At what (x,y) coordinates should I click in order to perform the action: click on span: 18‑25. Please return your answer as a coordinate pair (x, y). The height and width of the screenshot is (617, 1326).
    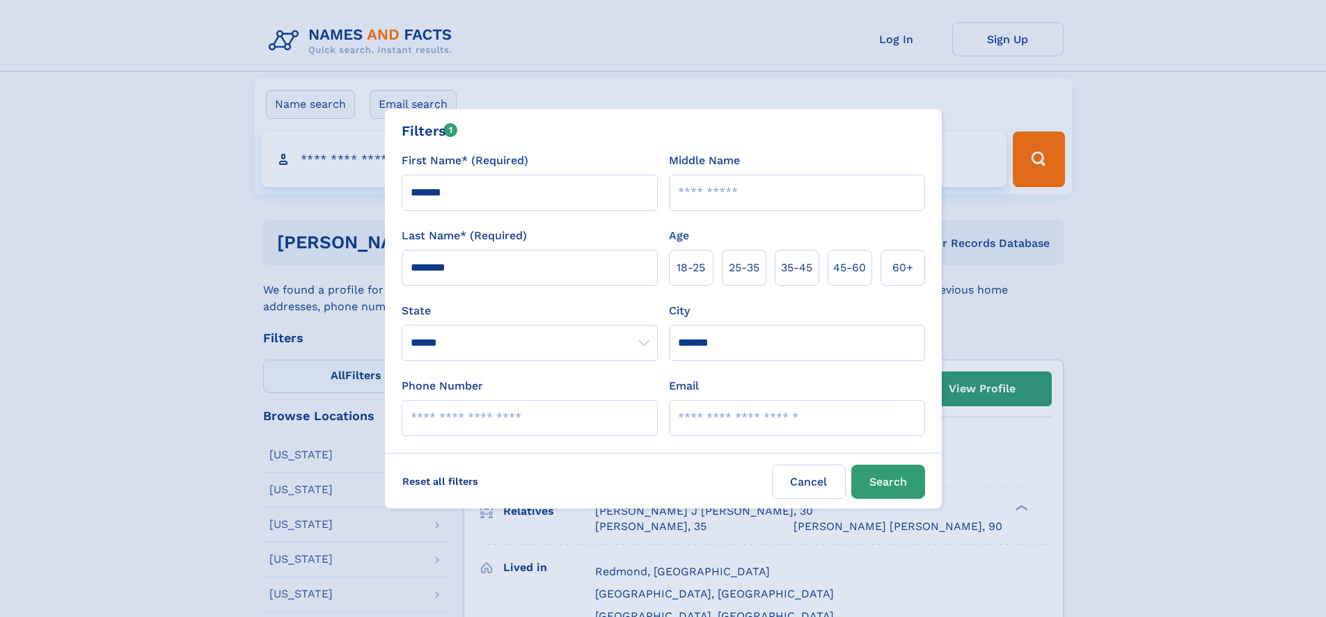
    Looking at the image, I should click on (690, 268).